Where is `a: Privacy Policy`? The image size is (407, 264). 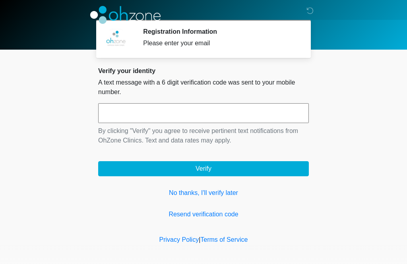
a: Privacy Policy is located at coordinates (179, 240).